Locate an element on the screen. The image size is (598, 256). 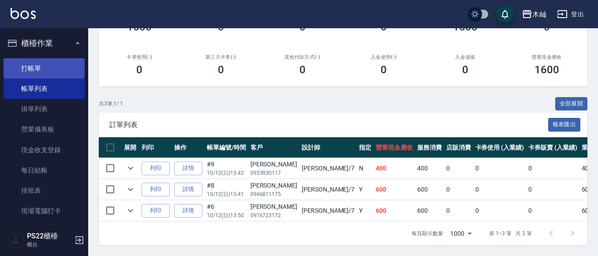
th: 列印 is located at coordinates (156, 147).